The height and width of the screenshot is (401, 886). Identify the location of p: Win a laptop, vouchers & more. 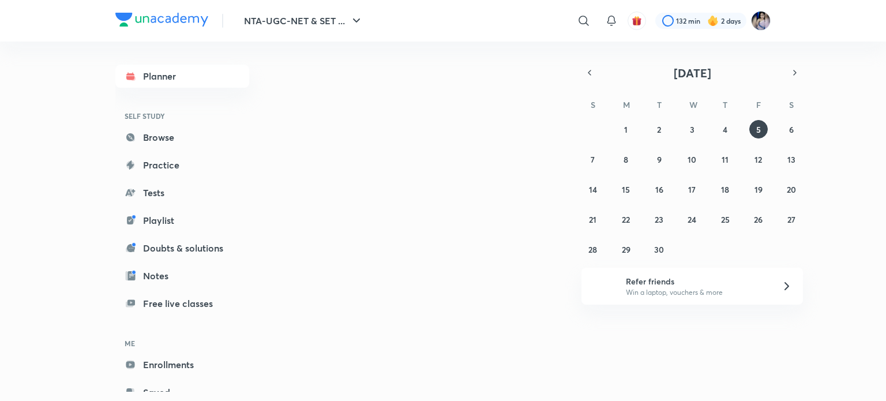
(696, 292).